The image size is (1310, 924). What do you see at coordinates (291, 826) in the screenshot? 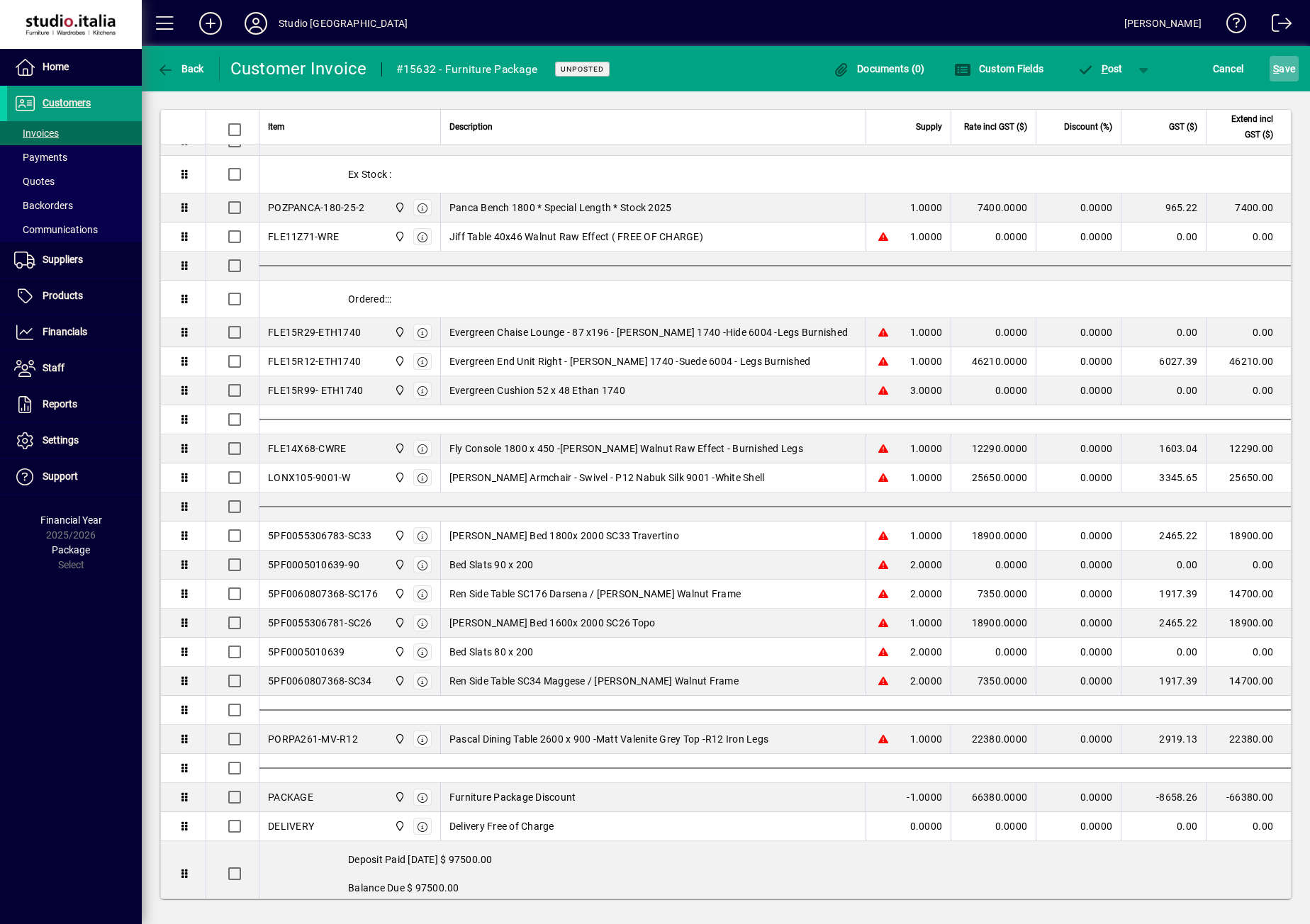
I see `div: DELIVERY` at bounding box center [291, 826].